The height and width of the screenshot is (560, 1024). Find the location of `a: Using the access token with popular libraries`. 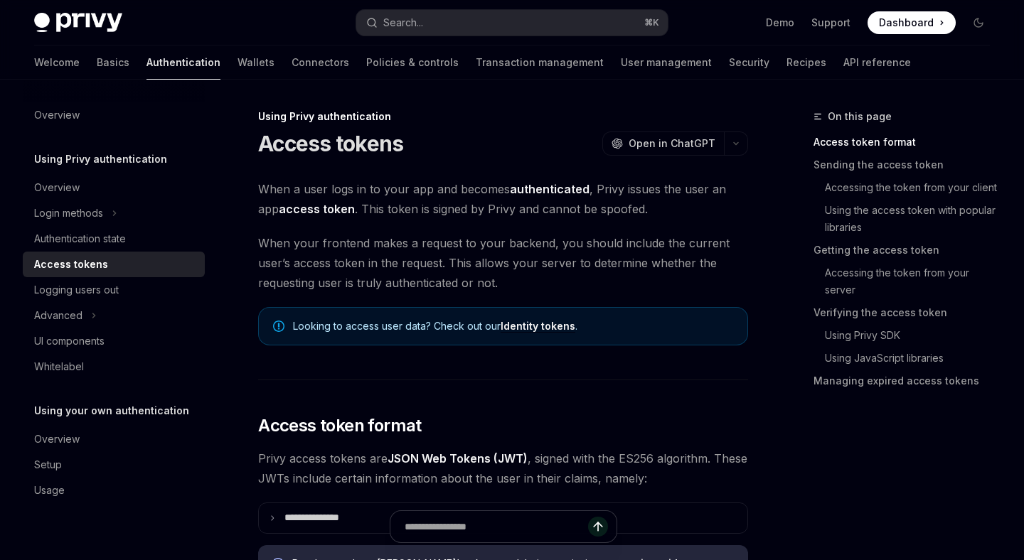

a: Using the access token with popular libraries is located at coordinates (907, 219).